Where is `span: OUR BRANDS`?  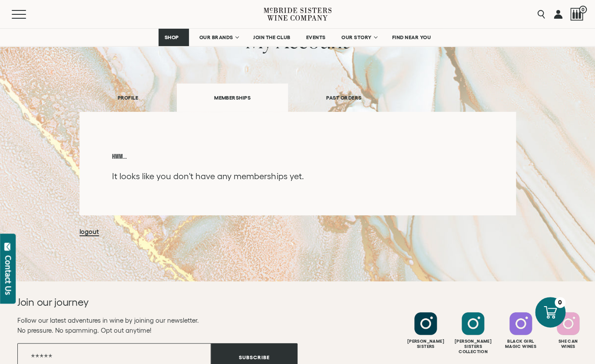
span: OUR BRANDS is located at coordinates (216, 37).